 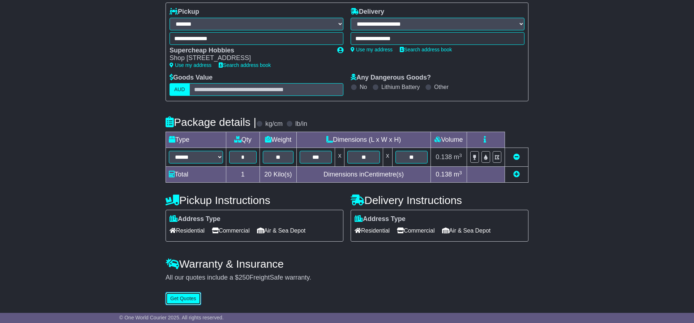 I want to click on td: Total, so click(x=196, y=175).